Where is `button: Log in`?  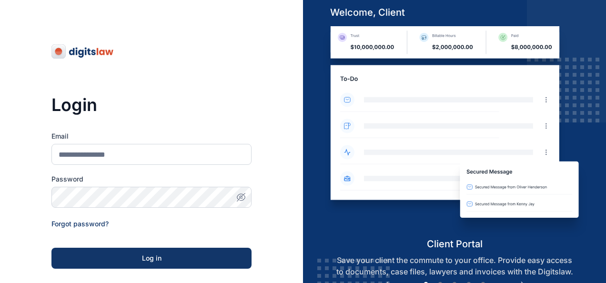 button: Log in is located at coordinates (151, 258).